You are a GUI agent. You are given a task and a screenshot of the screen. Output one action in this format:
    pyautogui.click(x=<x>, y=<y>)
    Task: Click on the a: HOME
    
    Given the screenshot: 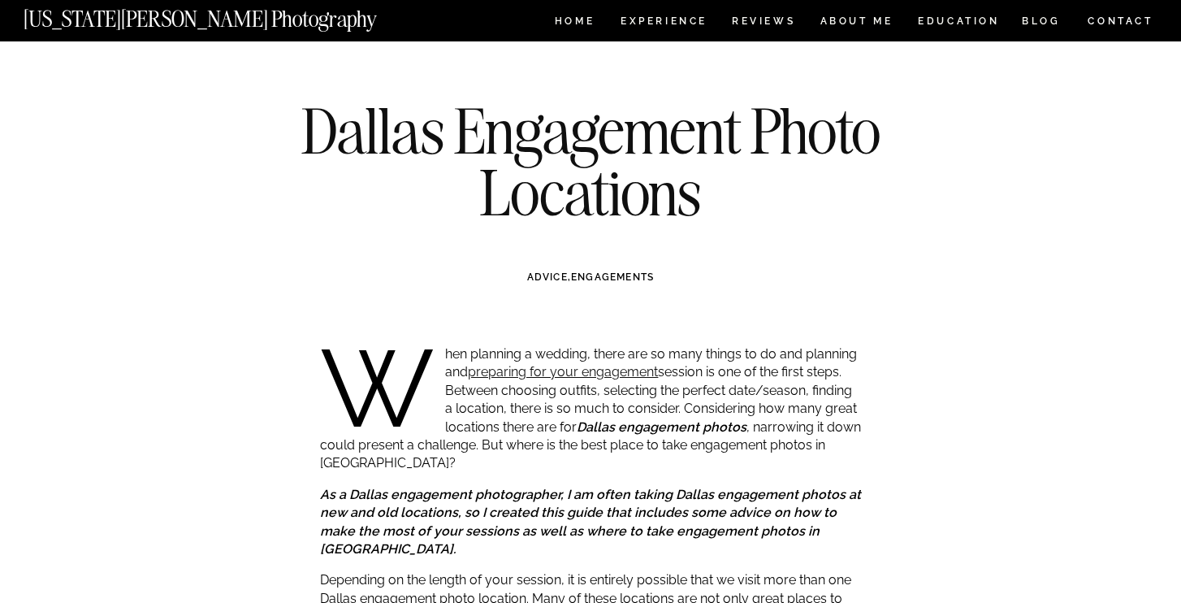 What is the action you would take?
    pyautogui.click(x=574, y=23)
    